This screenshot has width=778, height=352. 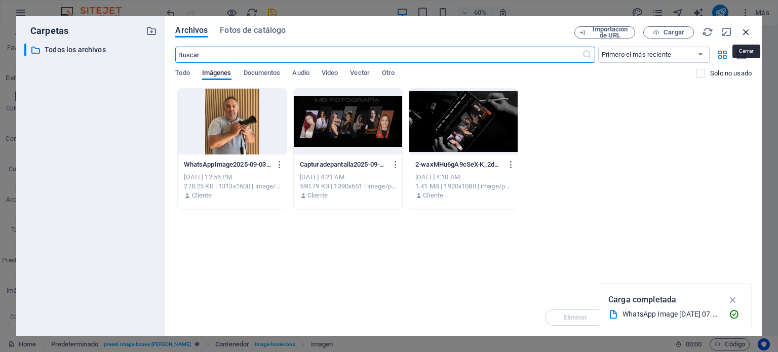 I want to click on span: Cargar, so click(x=673, y=32).